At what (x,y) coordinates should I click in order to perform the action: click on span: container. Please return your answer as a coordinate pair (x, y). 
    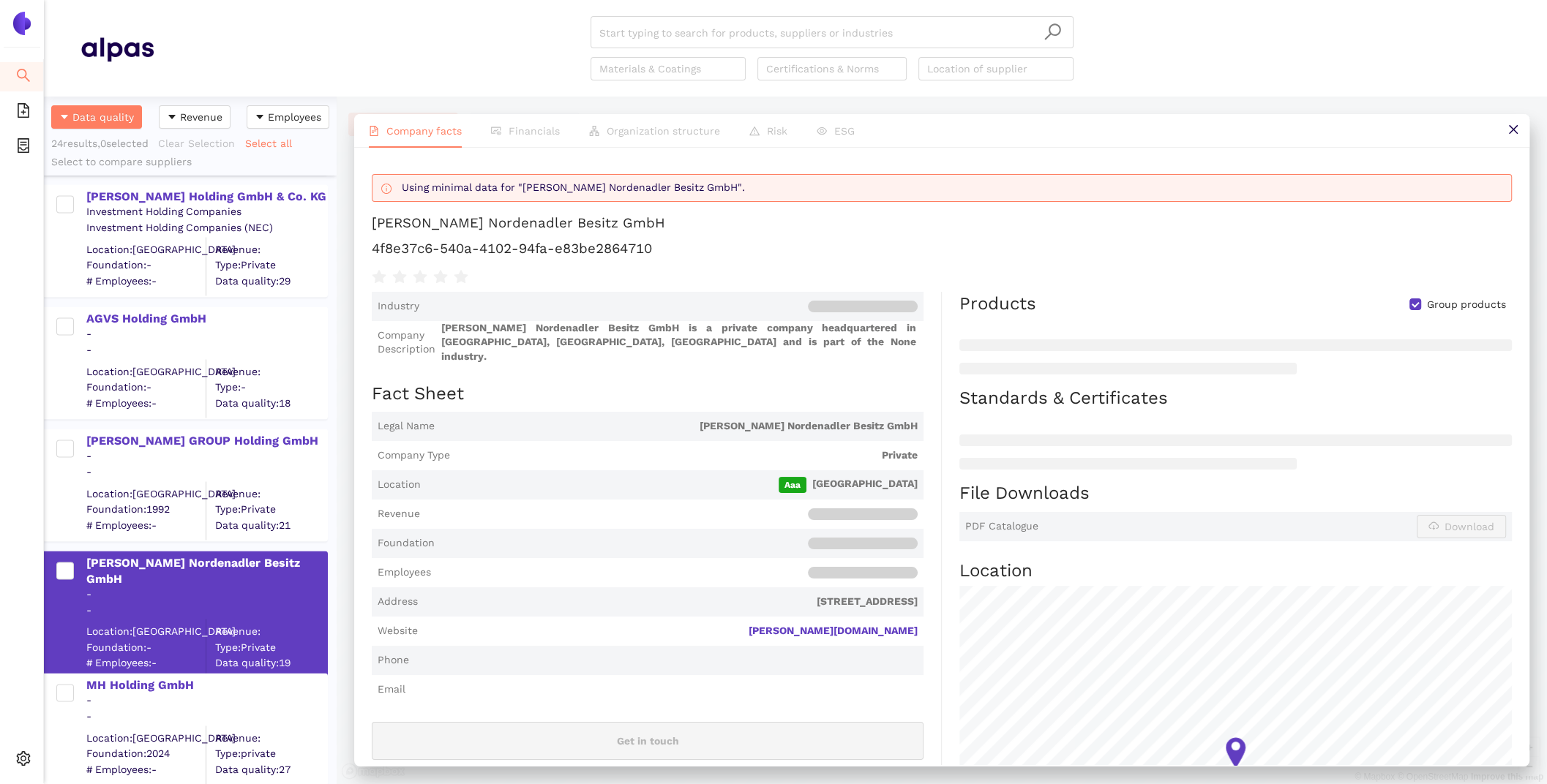
    Looking at the image, I should click on (24, 148).